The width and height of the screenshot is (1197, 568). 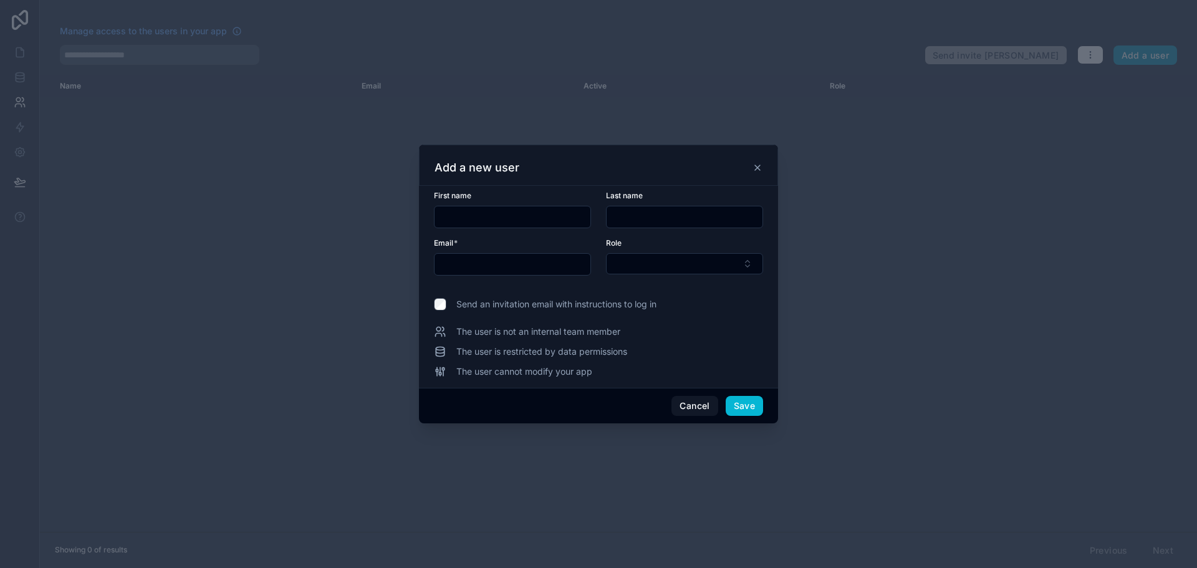 I want to click on span: The user is restricted by data permissions, so click(x=542, y=352).